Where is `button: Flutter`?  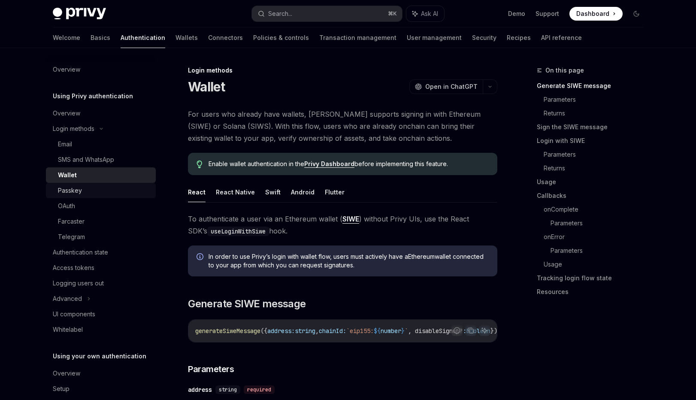
button: Flutter is located at coordinates (335, 192).